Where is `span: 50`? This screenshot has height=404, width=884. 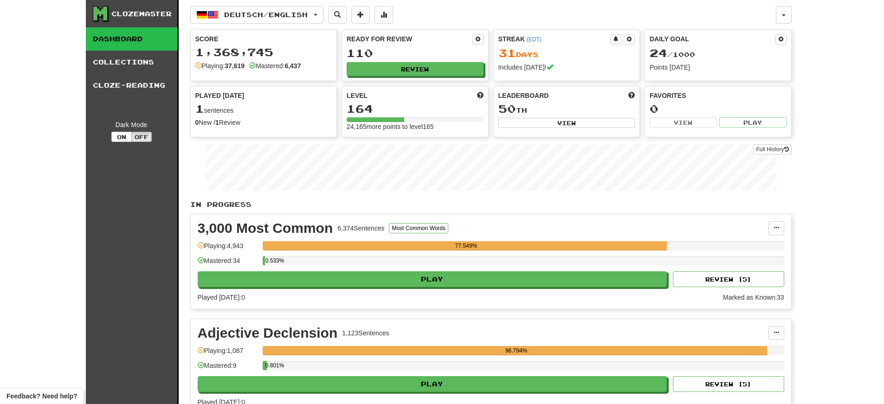
span: 50 is located at coordinates (507, 109).